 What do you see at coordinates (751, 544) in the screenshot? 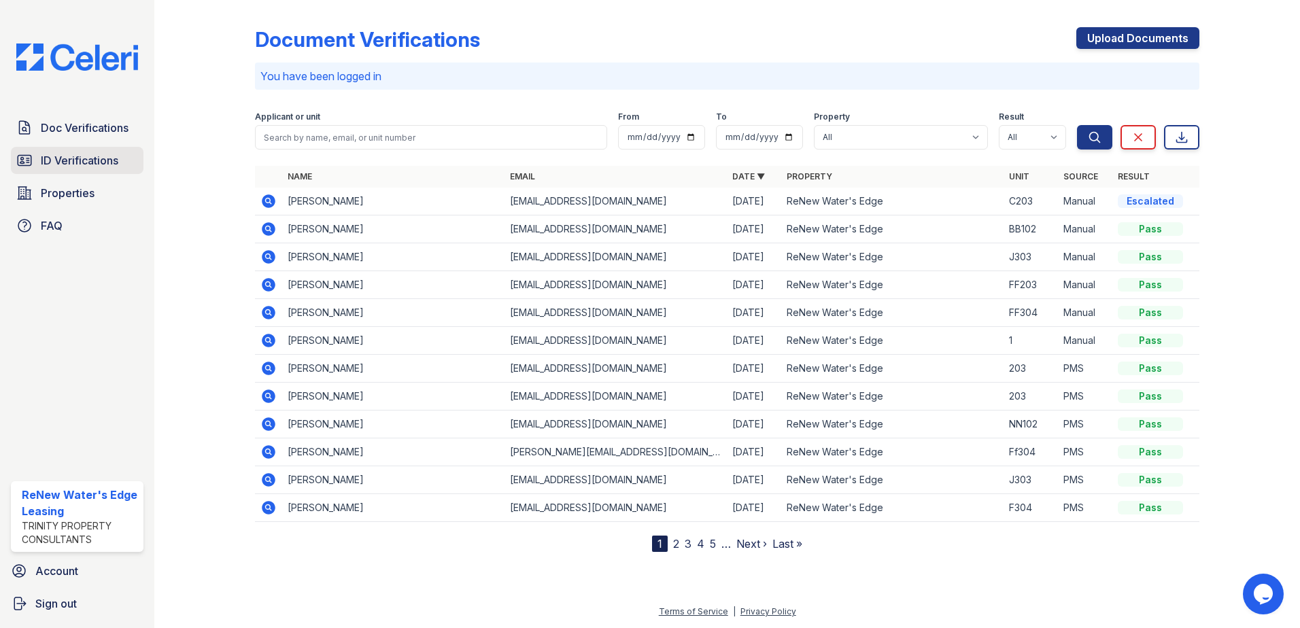
I see `a: Next ›` at bounding box center [751, 544].